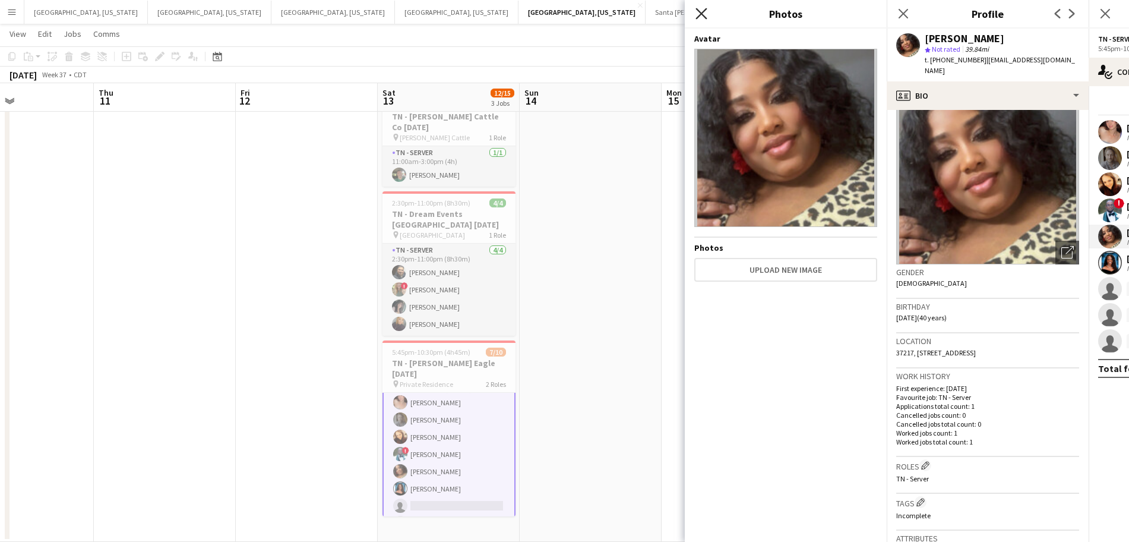  Describe the element at coordinates (54, 74) in the screenshot. I see `span: Week 37` at that location.